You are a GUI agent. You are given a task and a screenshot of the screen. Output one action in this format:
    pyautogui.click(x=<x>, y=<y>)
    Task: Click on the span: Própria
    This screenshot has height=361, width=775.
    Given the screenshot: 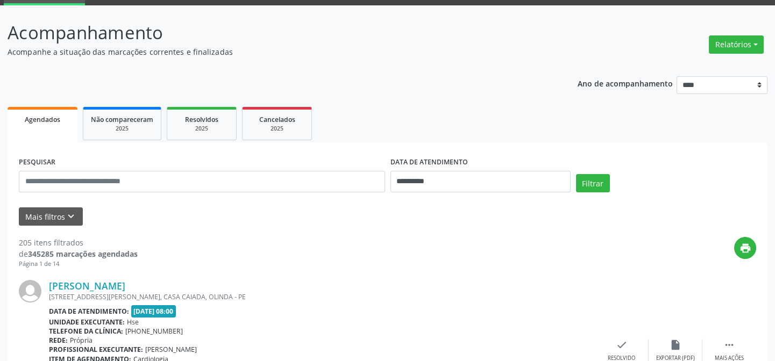 What is the action you would take?
    pyautogui.click(x=81, y=341)
    